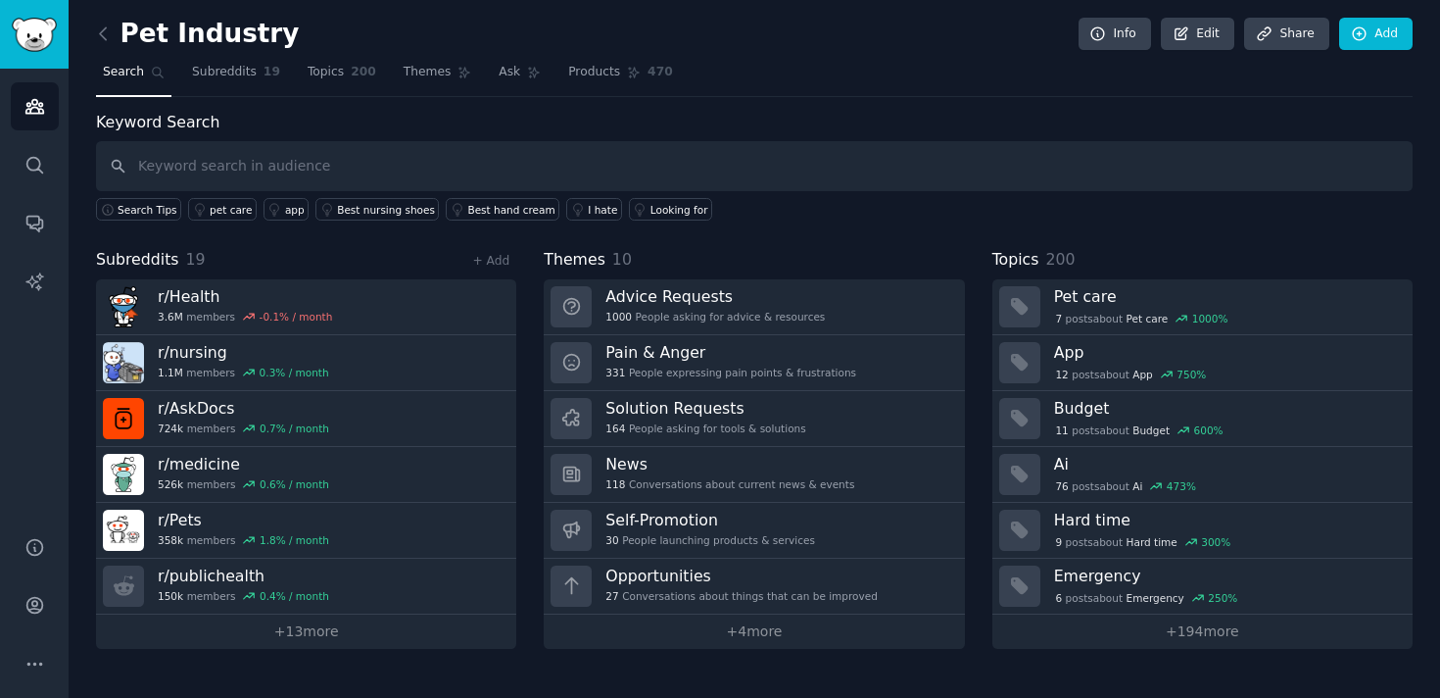 This screenshot has height=698, width=1440. I want to click on span: 724k, so click(170, 428).